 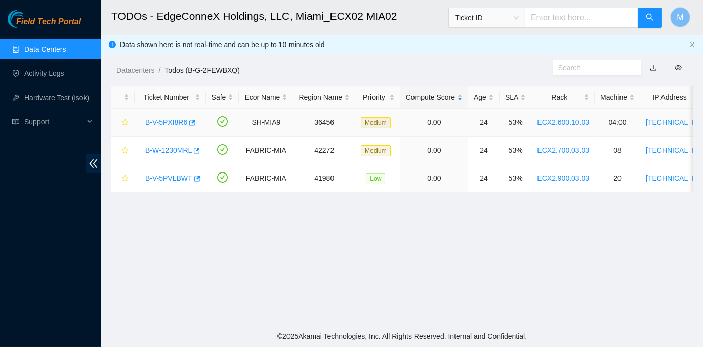 What do you see at coordinates (618, 150) in the screenshot?
I see `td: 08` at bounding box center [618, 150].